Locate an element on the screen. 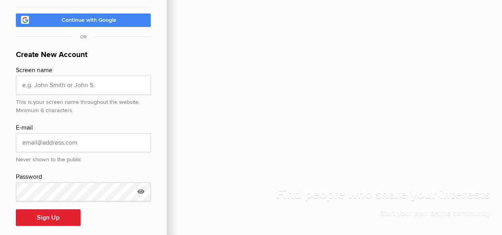 The image size is (502, 235). div: Screen name is located at coordinates (83, 71).